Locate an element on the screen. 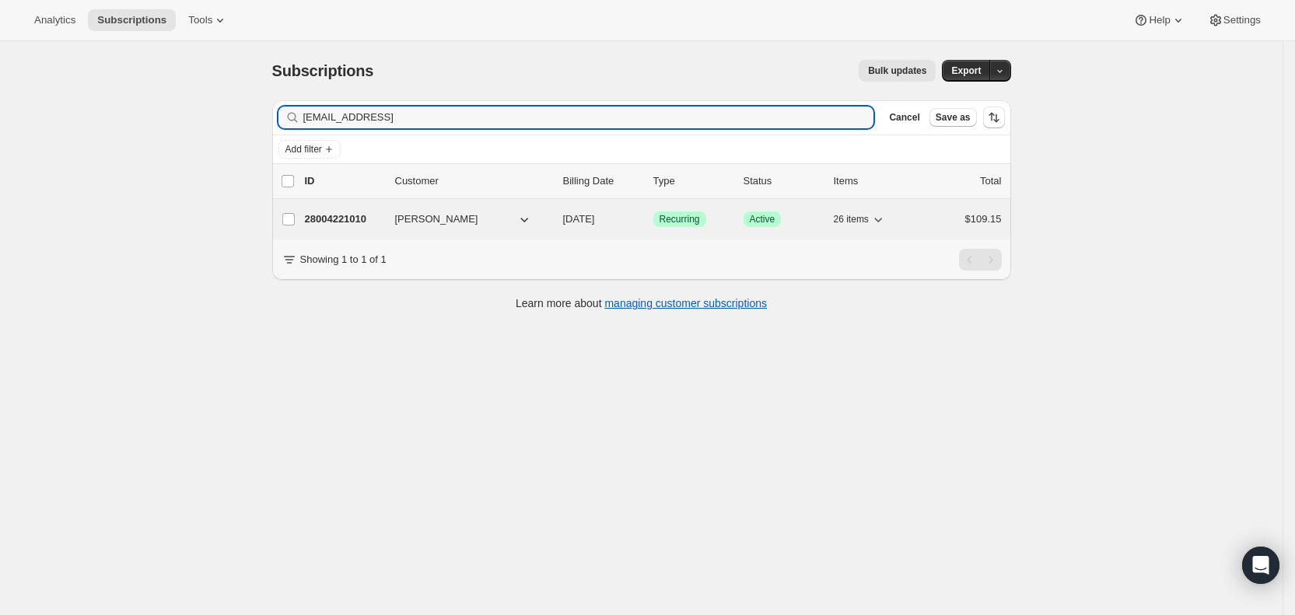 The width and height of the screenshot is (1295, 615). p: ID is located at coordinates (344, 181).